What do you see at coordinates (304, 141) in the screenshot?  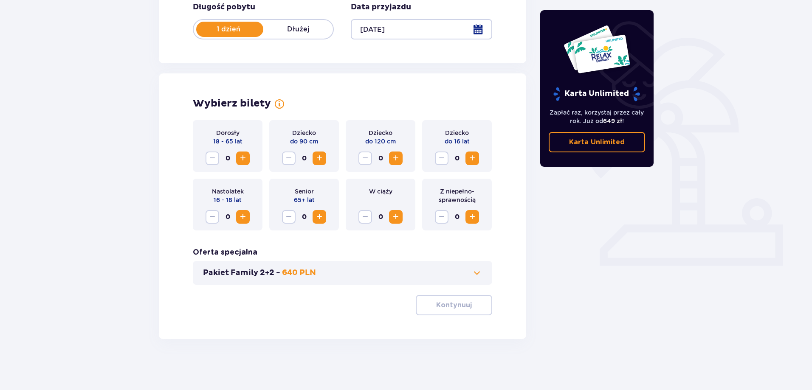 I see `p: do 90 cm` at bounding box center [304, 141].